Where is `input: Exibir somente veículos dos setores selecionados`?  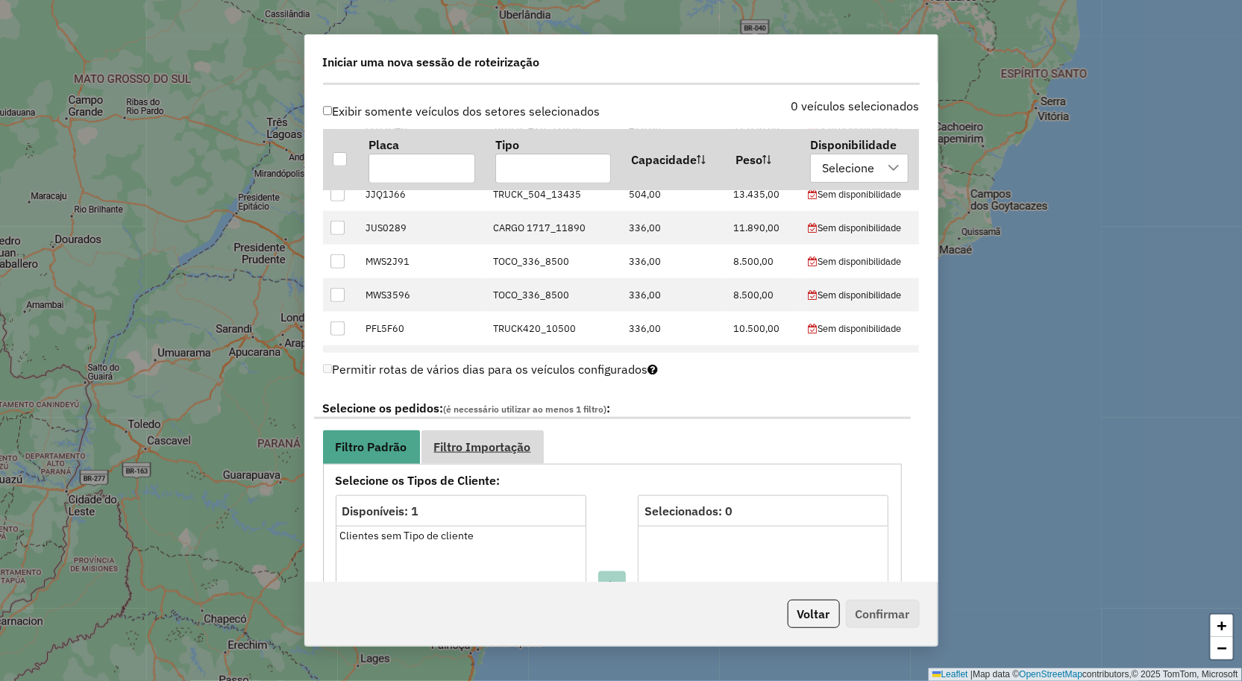
input: Exibir somente veículos dos setores selecionados is located at coordinates (327, 110).